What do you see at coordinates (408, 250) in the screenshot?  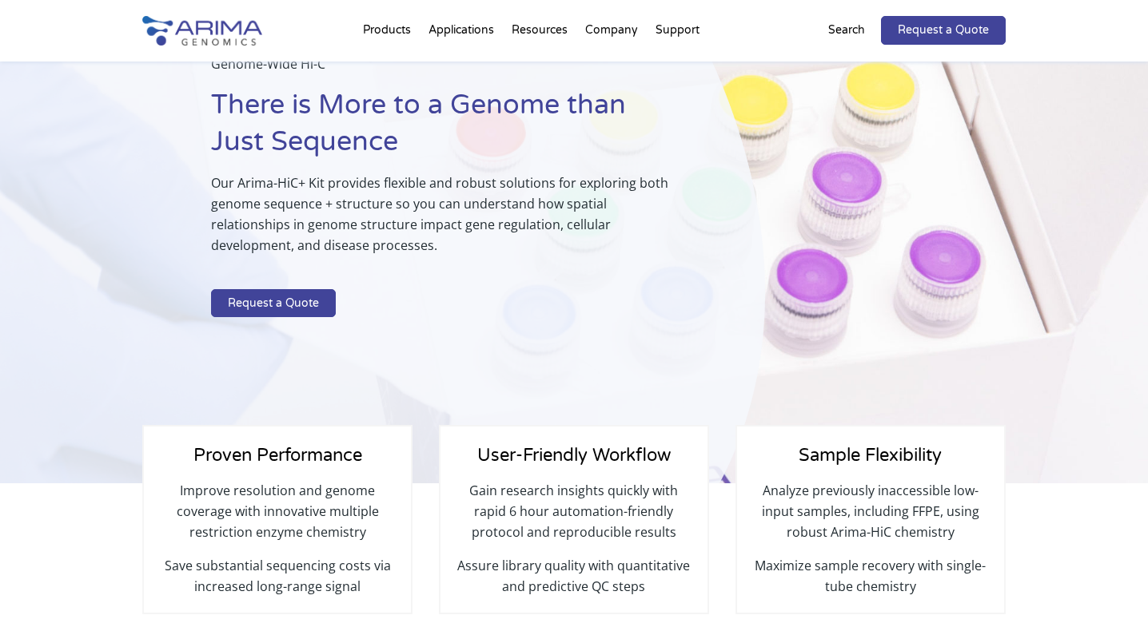 I see `span: Gene Regulation` at bounding box center [408, 250].